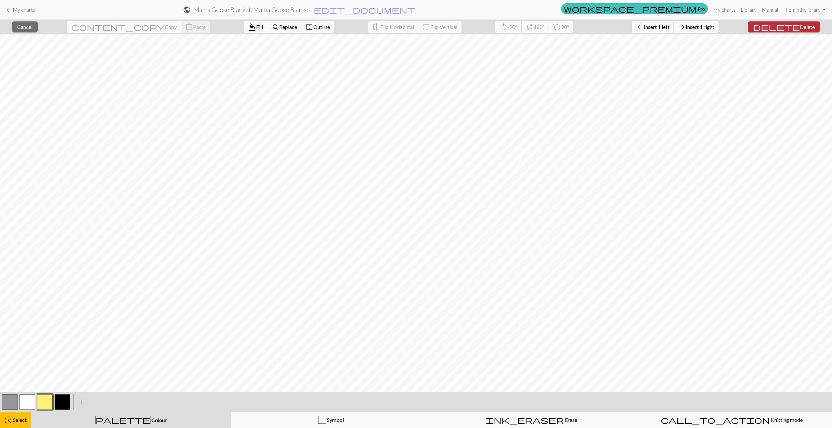 This screenshot has width=832, height=428. Describe the element at coordinates (656, 27) in the screenshot. I see `span: Insert 1 left` at that location.